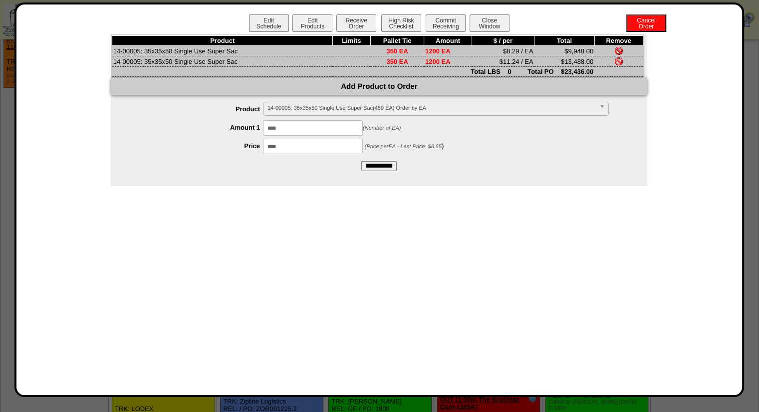 The image size is (759, 412). What do you see at coordinates (379, 86) in the screenshot?
I see `div: Add Product to Order` at bounding box center [379, 86].